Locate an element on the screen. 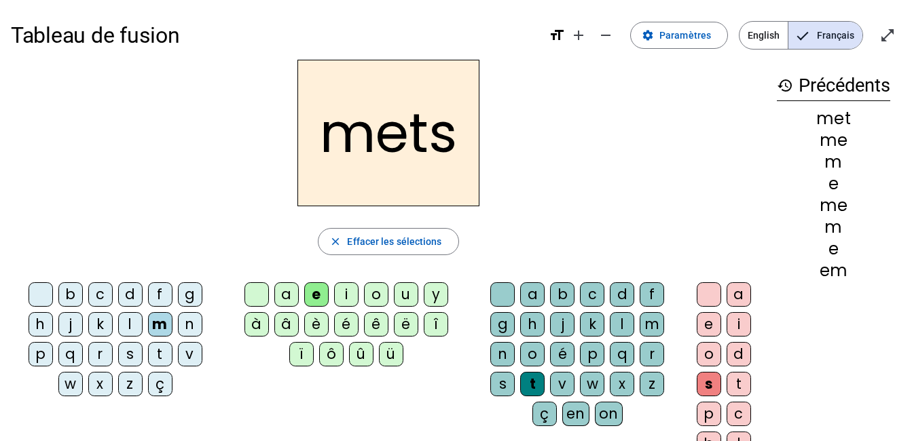 The image size is (912, 441). mat-icon: close is located at coordinates (335, 242).